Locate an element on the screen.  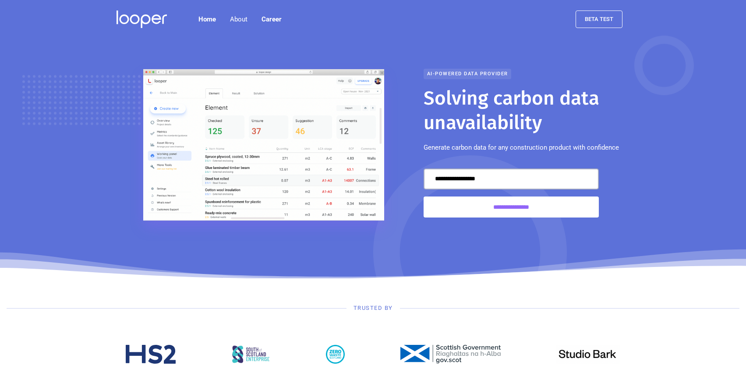
a: Home is located at coordinates (207, 19).